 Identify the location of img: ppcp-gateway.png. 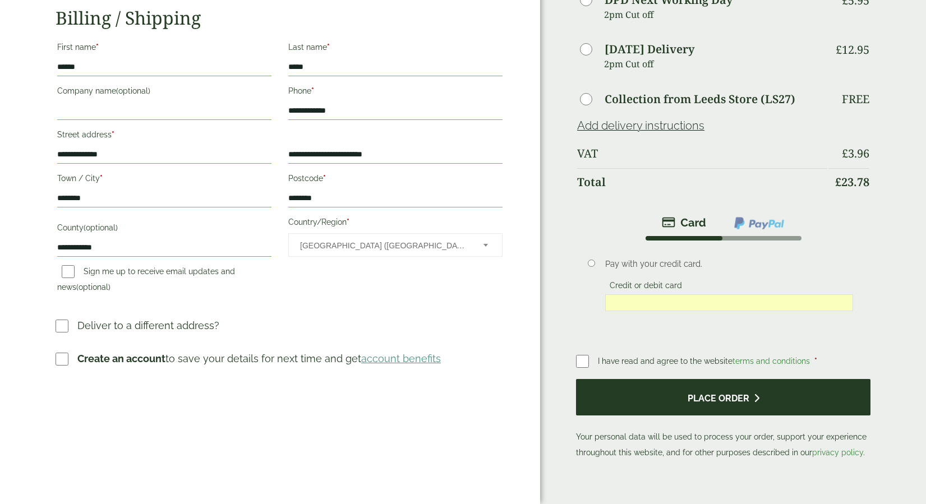
(759, 223).